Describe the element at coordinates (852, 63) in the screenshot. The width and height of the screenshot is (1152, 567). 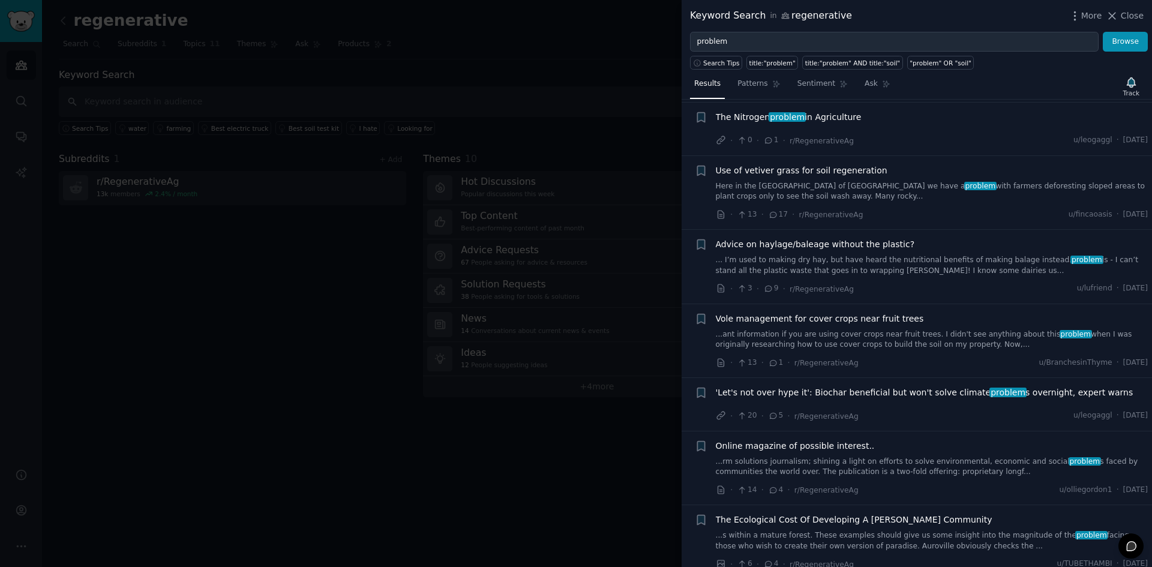
I see `div: title:"problem" AND title:"soil"` at that location.